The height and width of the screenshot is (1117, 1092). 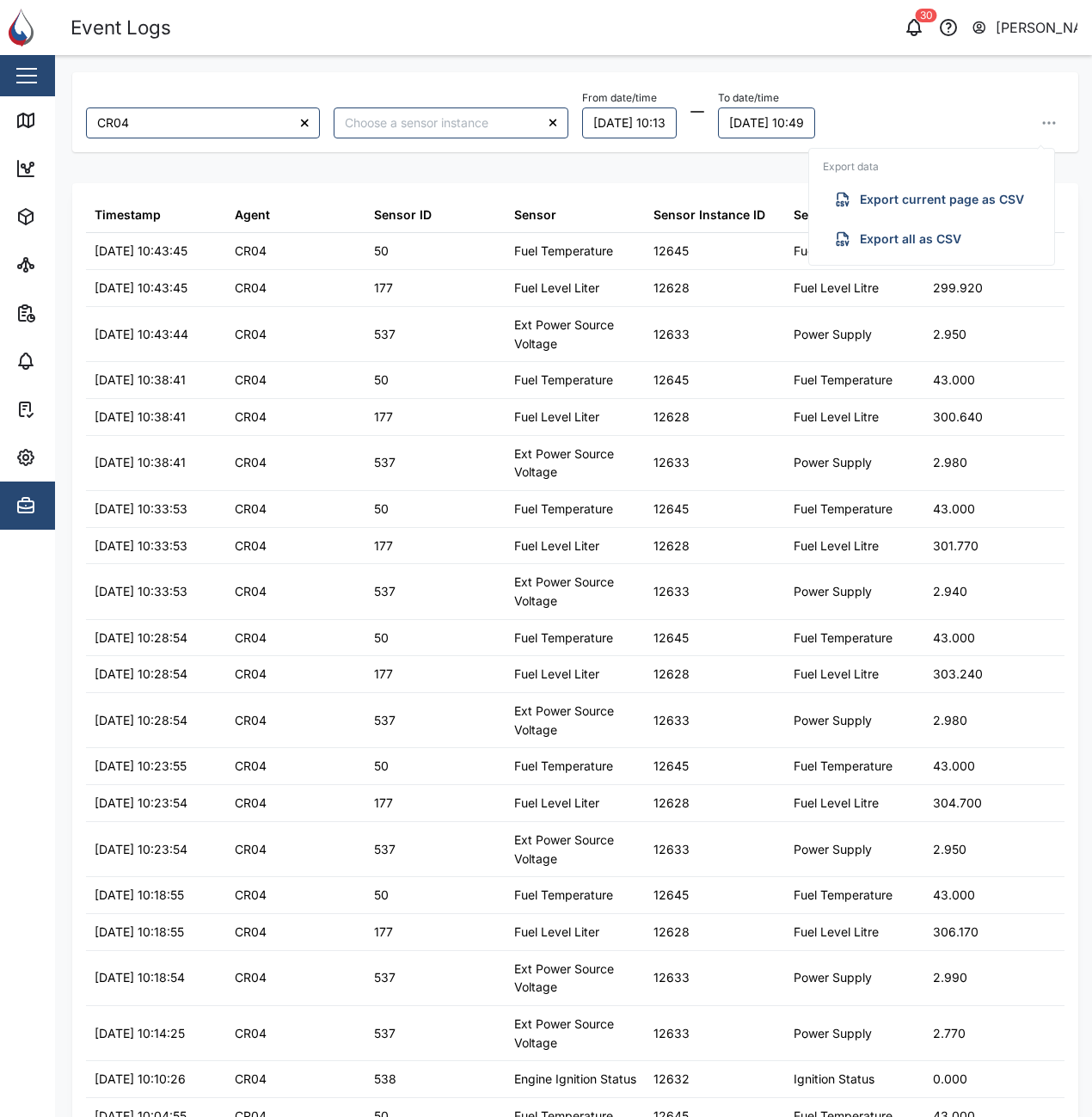 What do you see at coordinates (958, 288) in the screenshot?
I see `div: 299.920` at bounding box center [958, 288].